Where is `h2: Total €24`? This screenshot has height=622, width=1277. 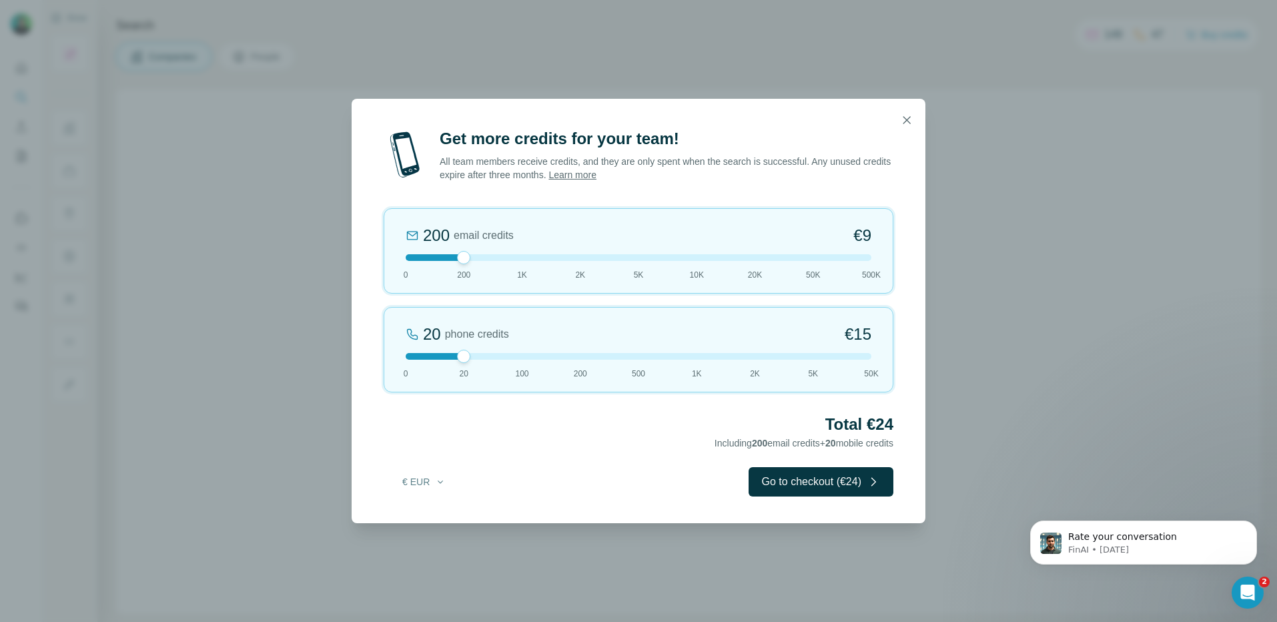 h2: Total €24 is located at coordinates (638, 424).